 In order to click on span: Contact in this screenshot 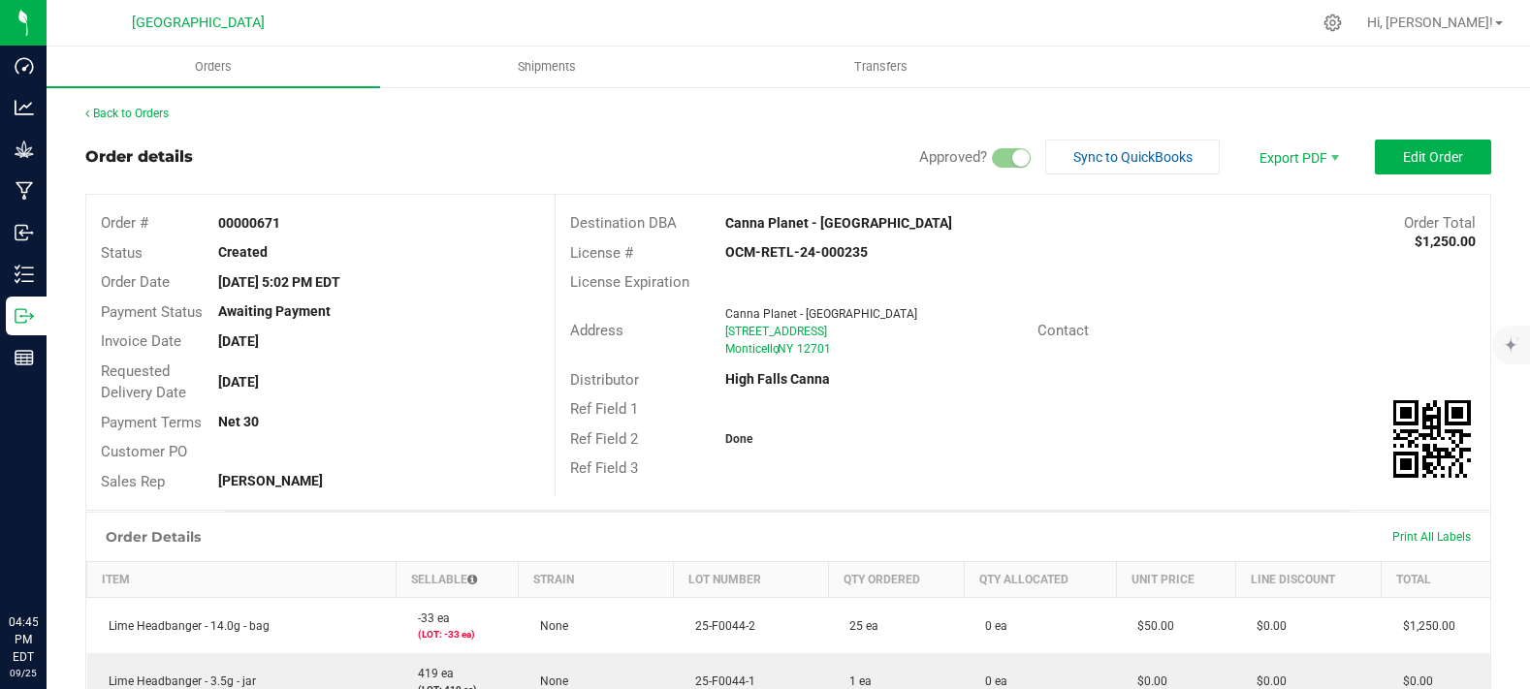, I will do `click(1063, 331)`.